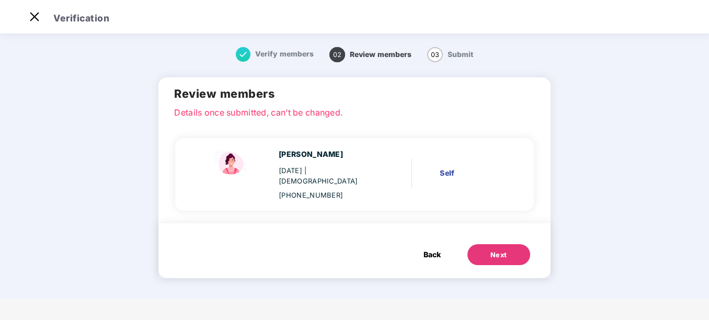  What do you see at coordinates (435, 54) in the screenshot?
I see `span: 03` at bounding box center [435, 54].